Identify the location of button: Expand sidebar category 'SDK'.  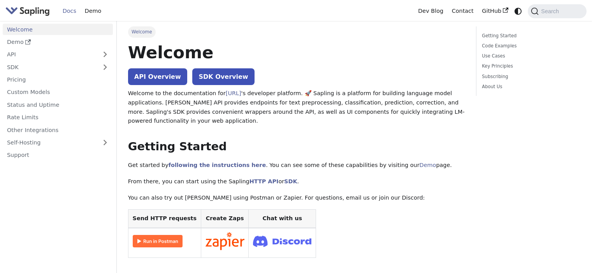
(105, 67).